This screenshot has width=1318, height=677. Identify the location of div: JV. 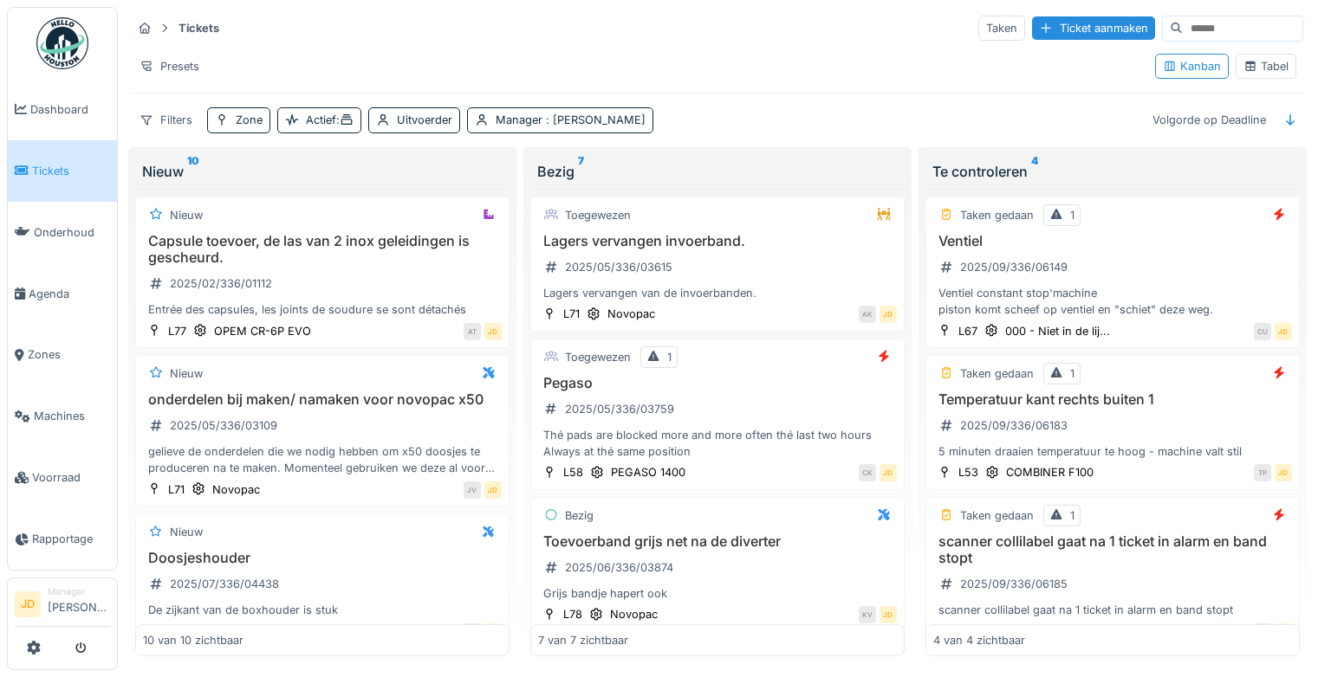
(472, 490).